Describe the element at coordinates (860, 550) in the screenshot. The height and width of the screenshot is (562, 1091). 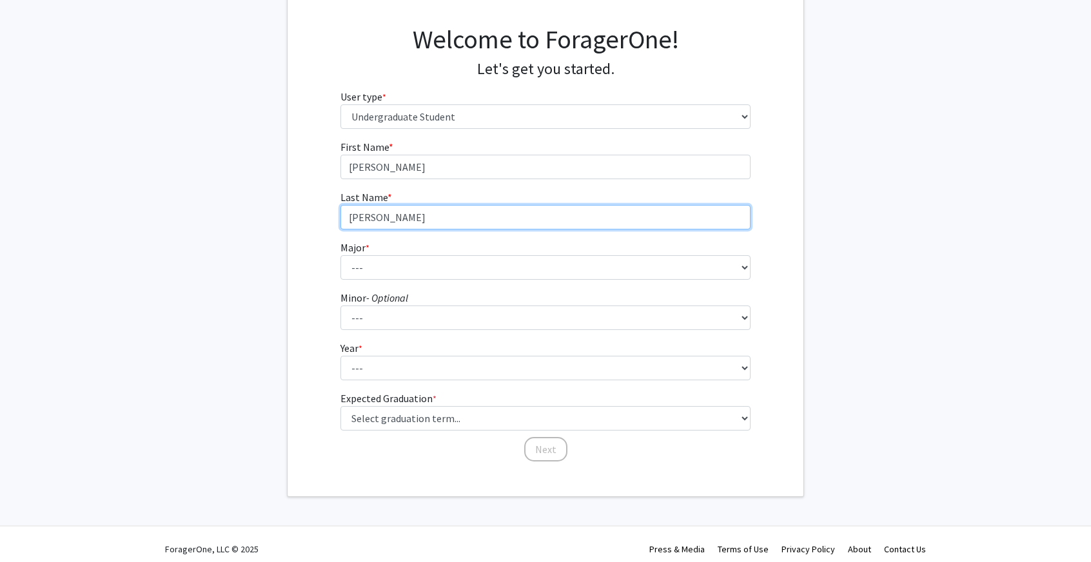
I see `a: About` at that location.